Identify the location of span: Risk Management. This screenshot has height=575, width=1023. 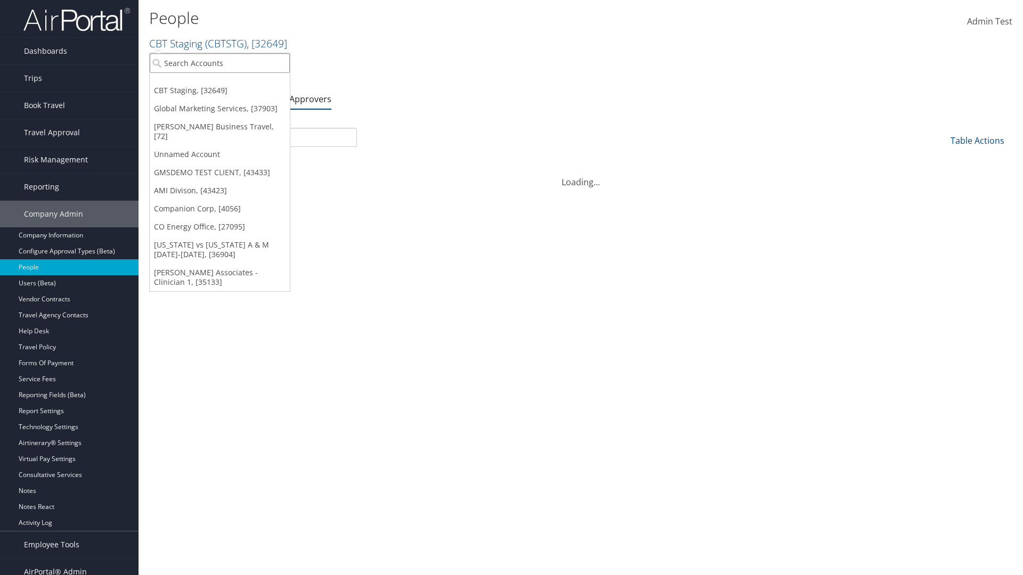
(56, 160).